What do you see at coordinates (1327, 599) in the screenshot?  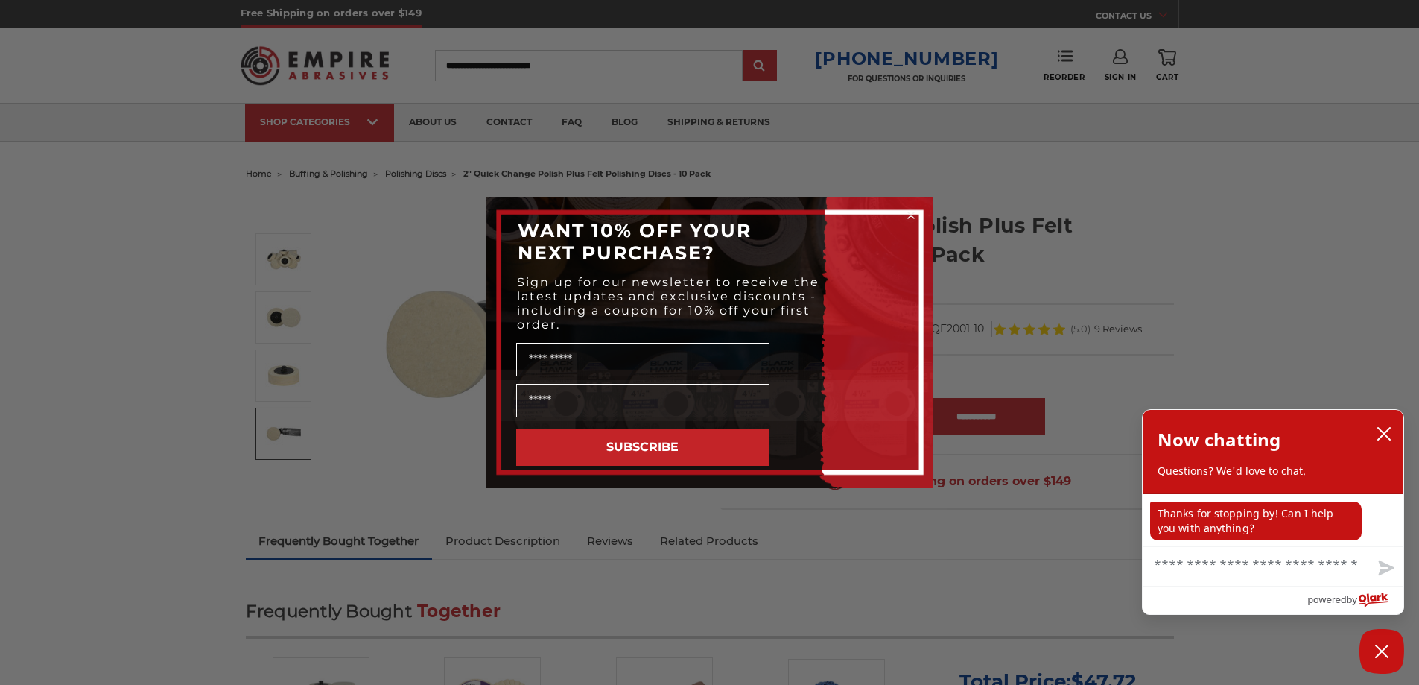 I see `span: powered` at bounding box center [1327, 599].